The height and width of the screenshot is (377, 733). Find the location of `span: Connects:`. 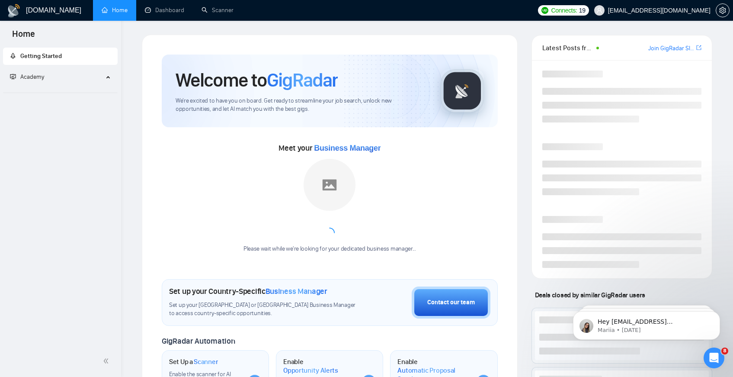

span: Connects: is located at coordinates (564, 10).